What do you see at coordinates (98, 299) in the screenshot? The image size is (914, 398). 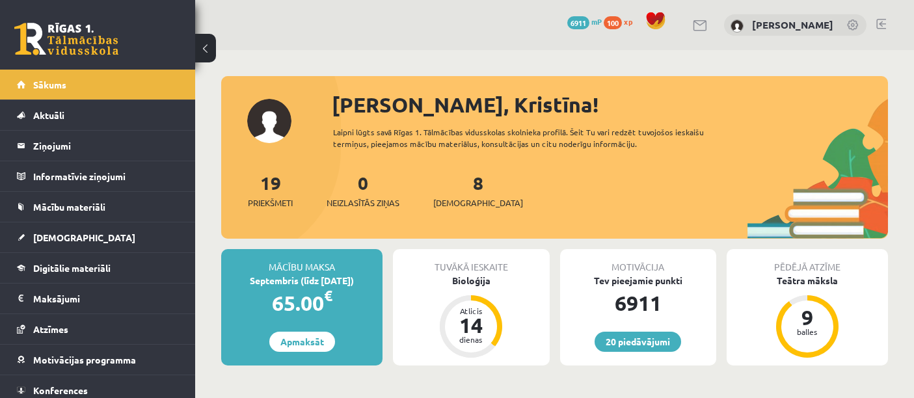 I see `a: Maksājumi` at bounding box center [98, 299].